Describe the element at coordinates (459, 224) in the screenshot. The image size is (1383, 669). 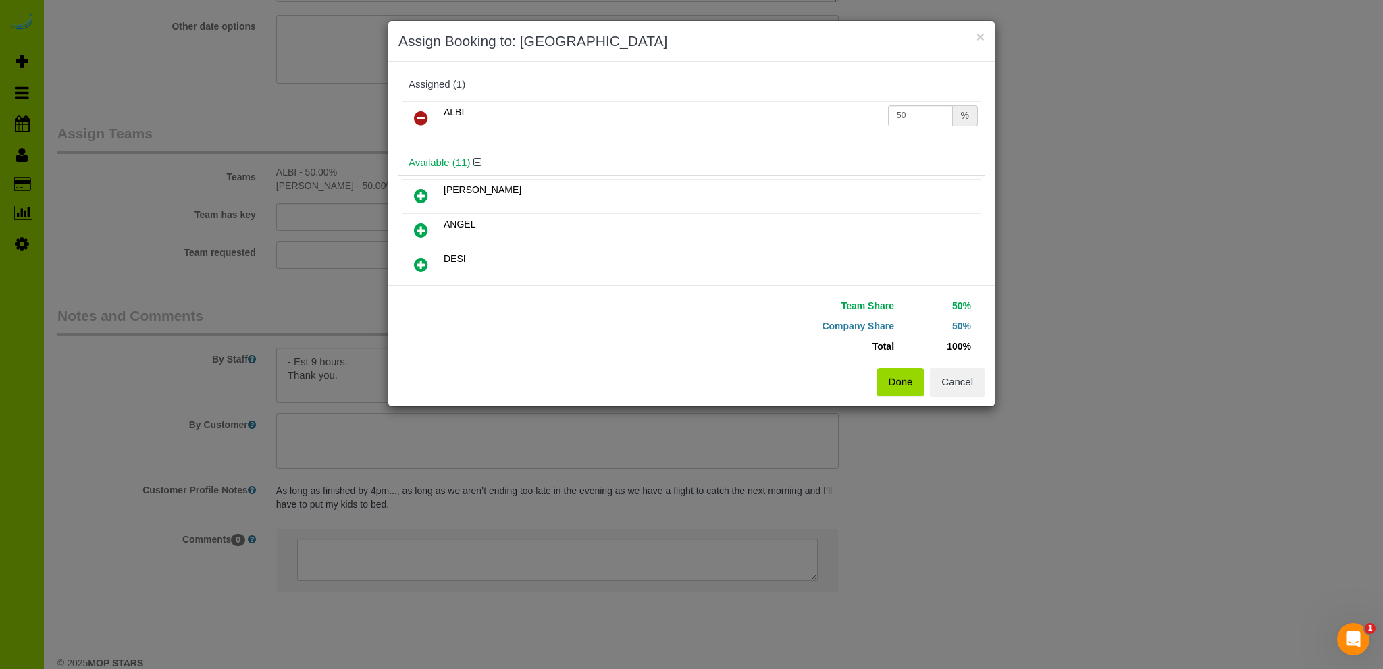
I see `span: ANGEL` at that location.